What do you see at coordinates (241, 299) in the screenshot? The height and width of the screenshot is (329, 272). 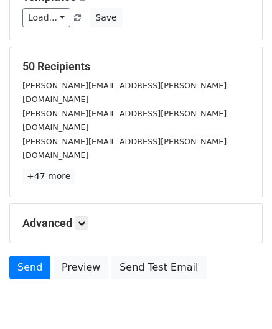 I see `div: Chat Widget` at bounding box center [241, 299].